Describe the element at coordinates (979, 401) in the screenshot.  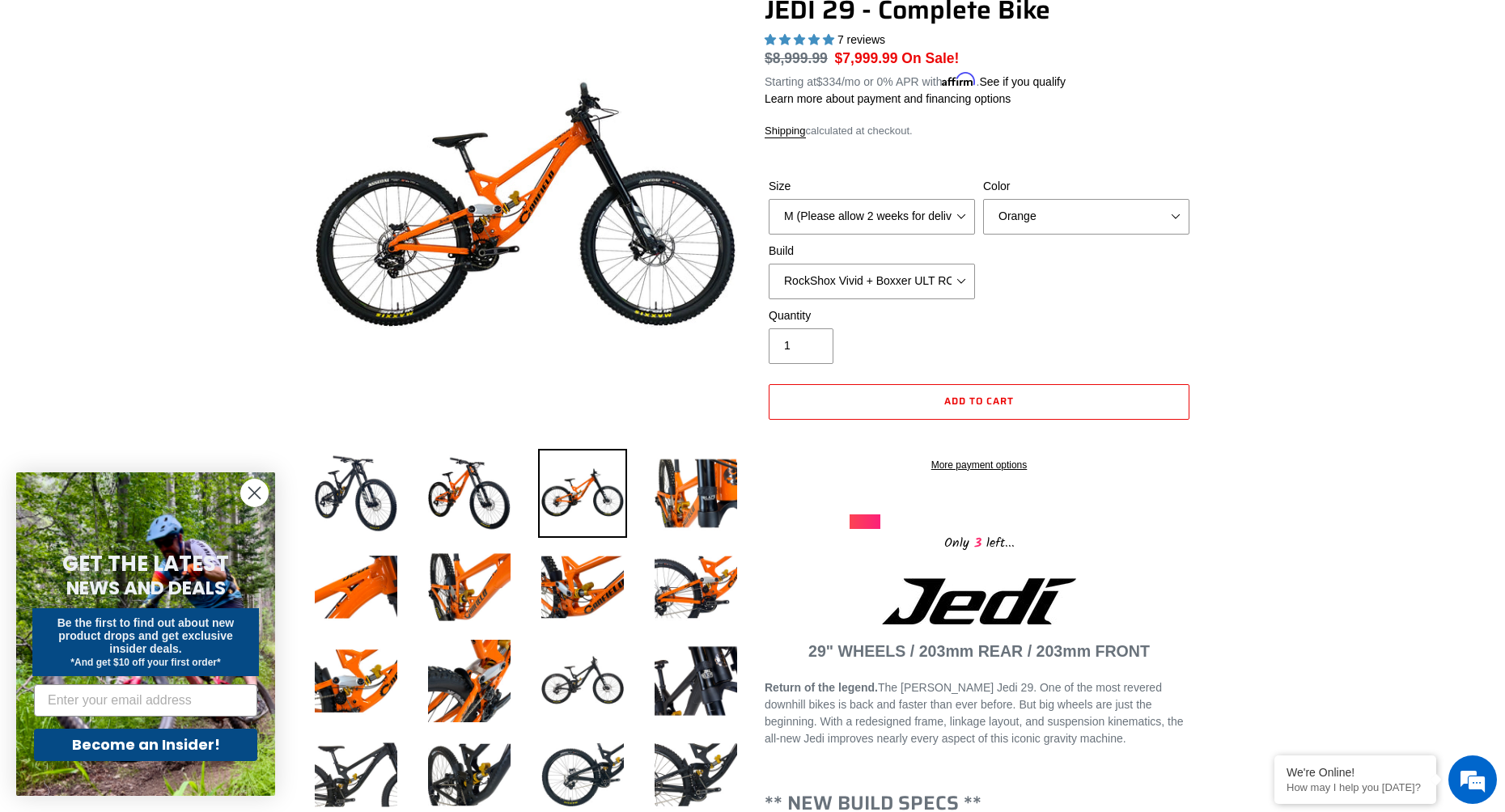
I see `span: Add to cart` at that location.